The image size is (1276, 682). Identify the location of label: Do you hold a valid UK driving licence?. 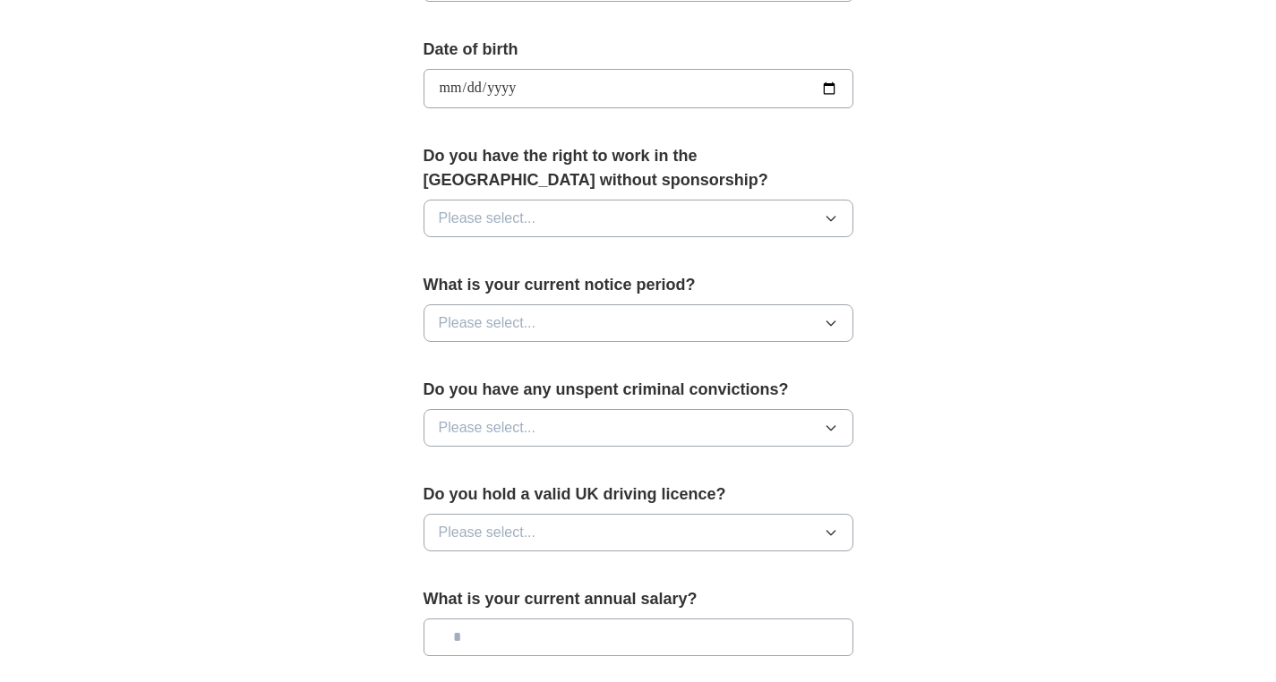
(639, 494).